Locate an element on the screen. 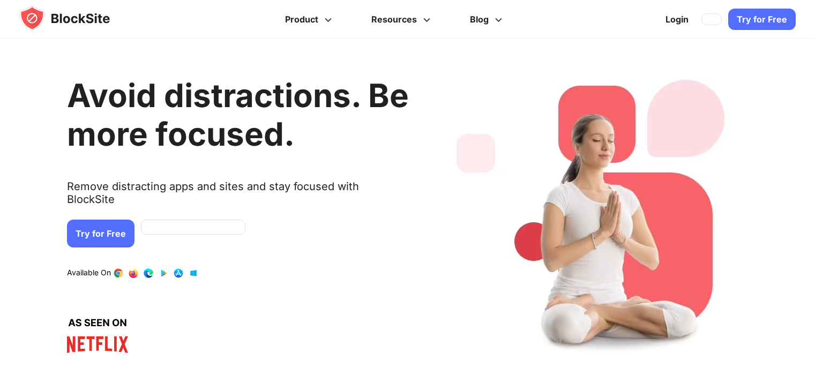 The image size is (815, 391). img: blocksite-icon.5d769676.svg is located at coordinates (75, 18).